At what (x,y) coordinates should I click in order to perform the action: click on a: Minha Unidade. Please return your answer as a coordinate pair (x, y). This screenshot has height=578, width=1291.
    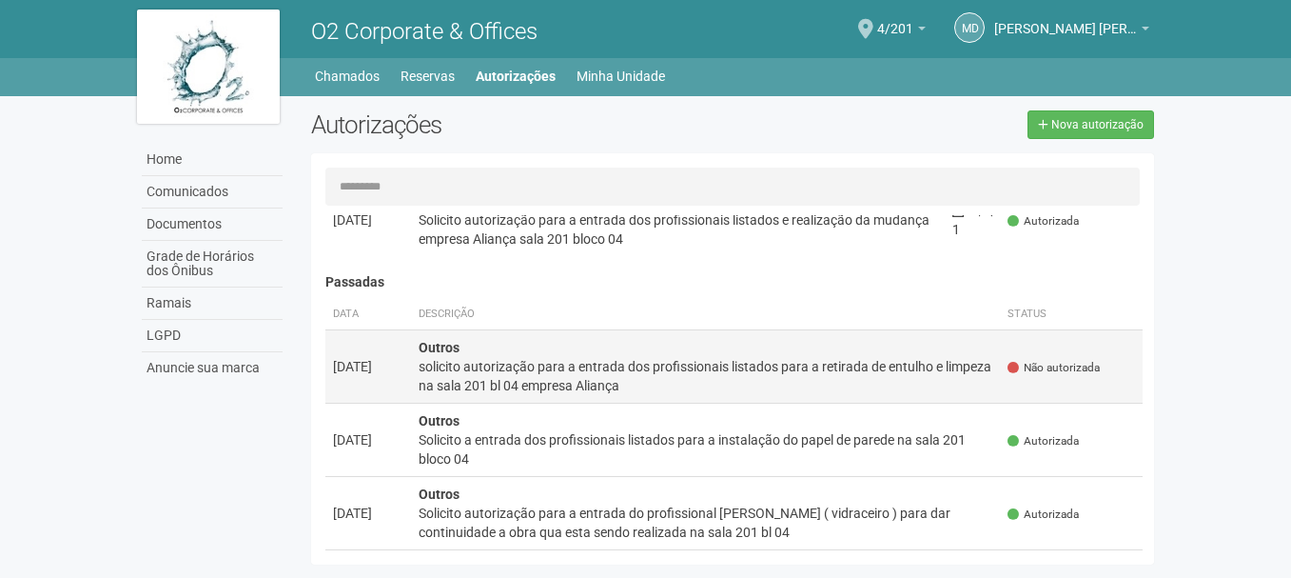
    Looking at the image, I should click on (620, 76).